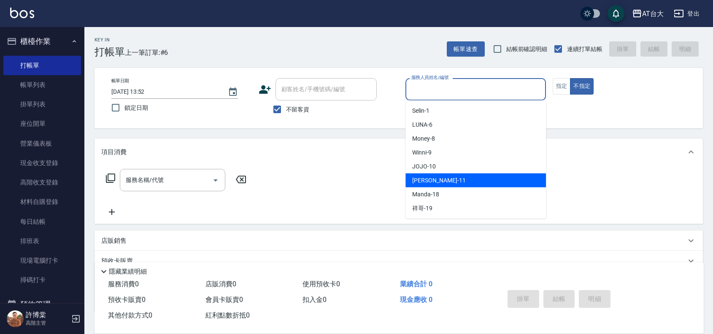 This screenshot has width=713, height=334. What do you see at coordinates (585, 49) in the screenshot?
I see `span: 連續打單結帳` at bounding box center [585, 49].